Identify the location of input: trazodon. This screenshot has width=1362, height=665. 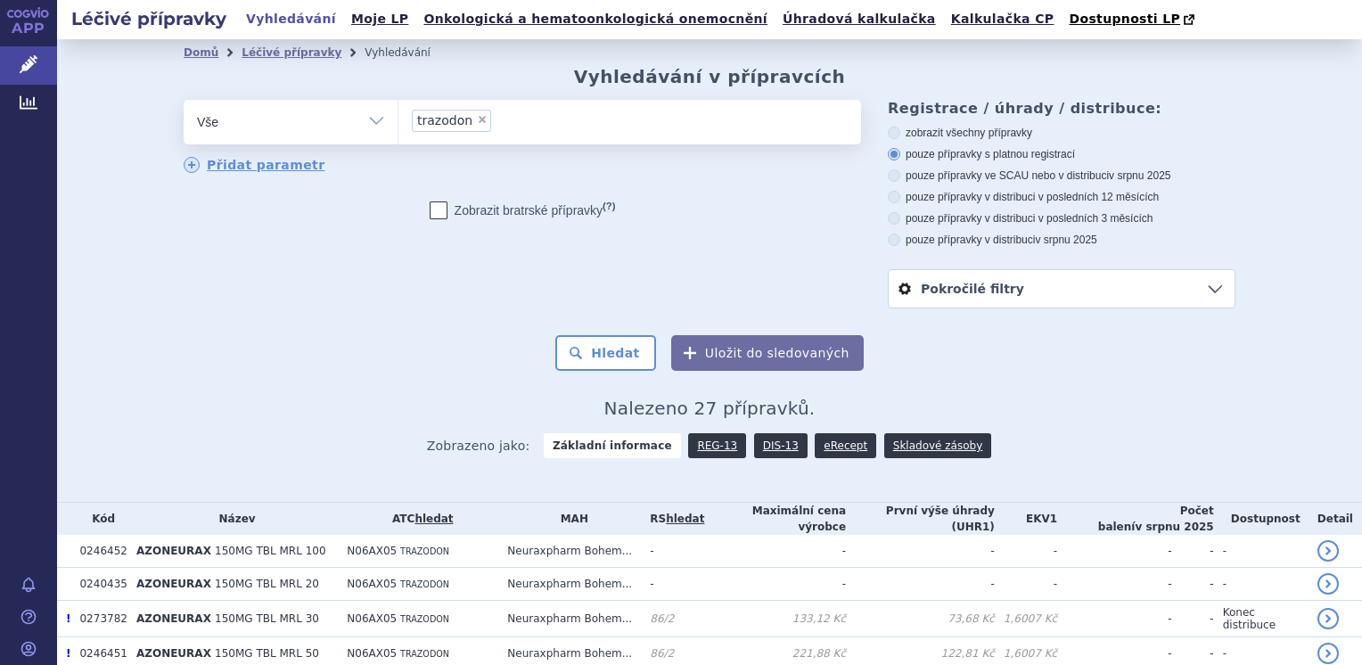
(501, 119).